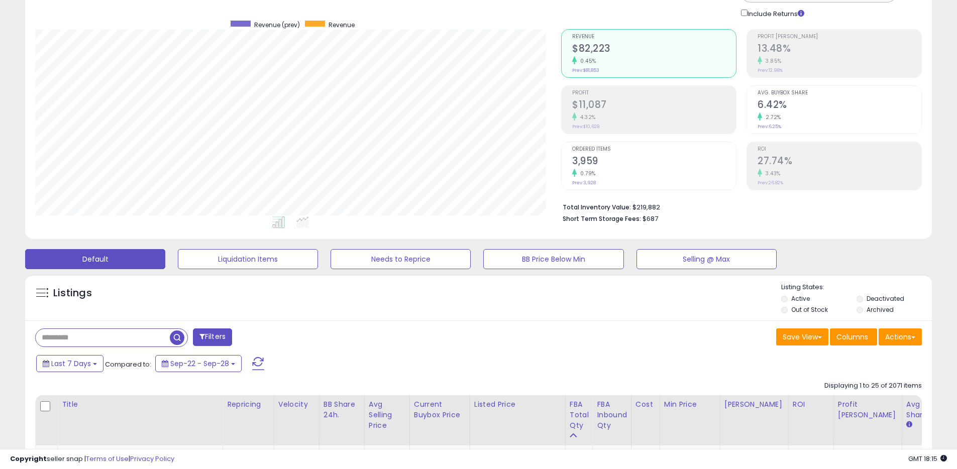 The image size is (957, 469). Describe the element at coordinates (198, 364) in the screenshot. I see `button: Sep-22 - Sep-28` at that location.